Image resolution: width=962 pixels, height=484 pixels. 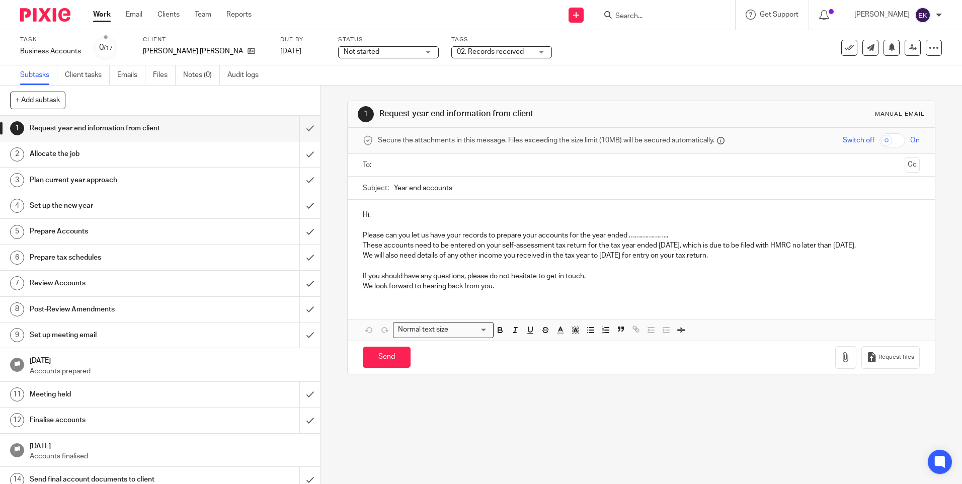 What do you see at coordinates (164, 75) in the screenshot?
I see `a: Files` at bounding box center [164, 75].